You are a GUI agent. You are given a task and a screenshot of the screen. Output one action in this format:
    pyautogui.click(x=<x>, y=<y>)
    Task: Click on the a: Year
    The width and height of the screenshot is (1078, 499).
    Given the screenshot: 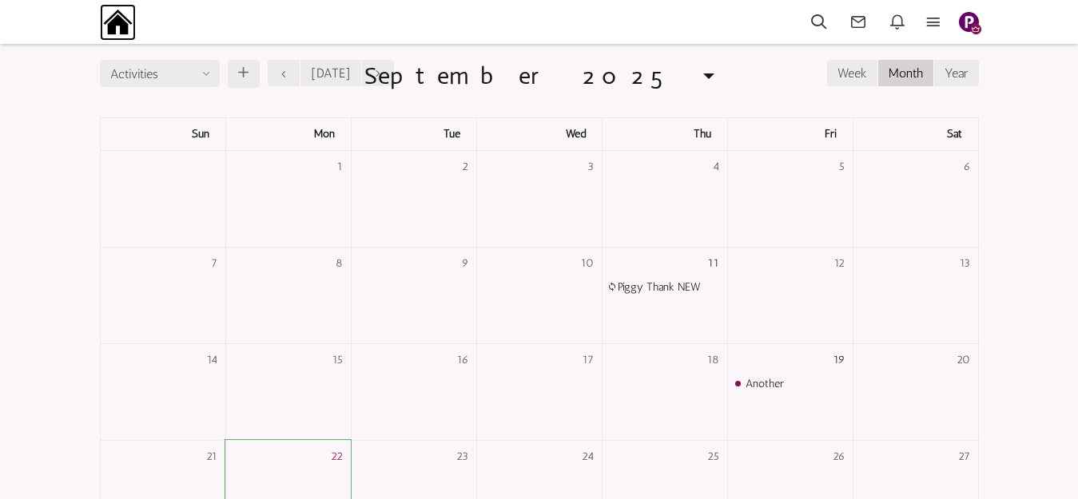 What is the action you would take?
    pyautogui.click(x=956, y=73)
    